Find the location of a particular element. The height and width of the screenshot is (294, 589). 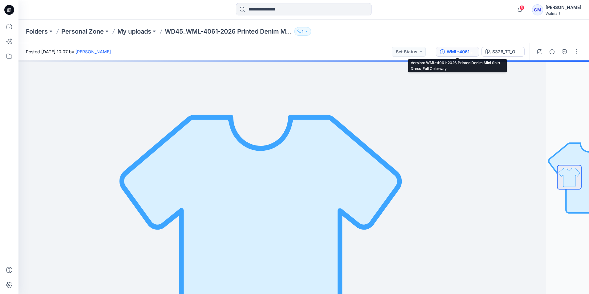

span: 5 is located at coordinates (522, 8).